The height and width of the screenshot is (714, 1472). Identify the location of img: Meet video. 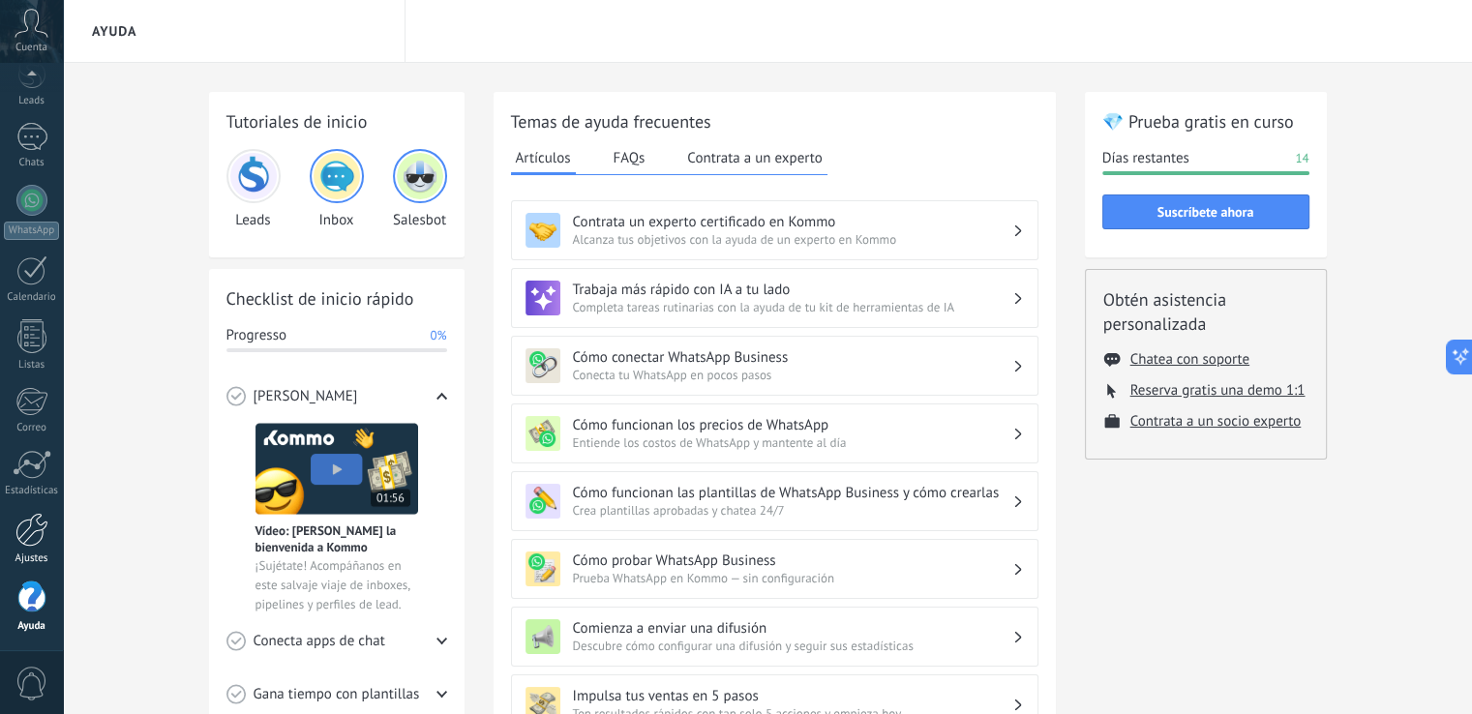
(337, 468).